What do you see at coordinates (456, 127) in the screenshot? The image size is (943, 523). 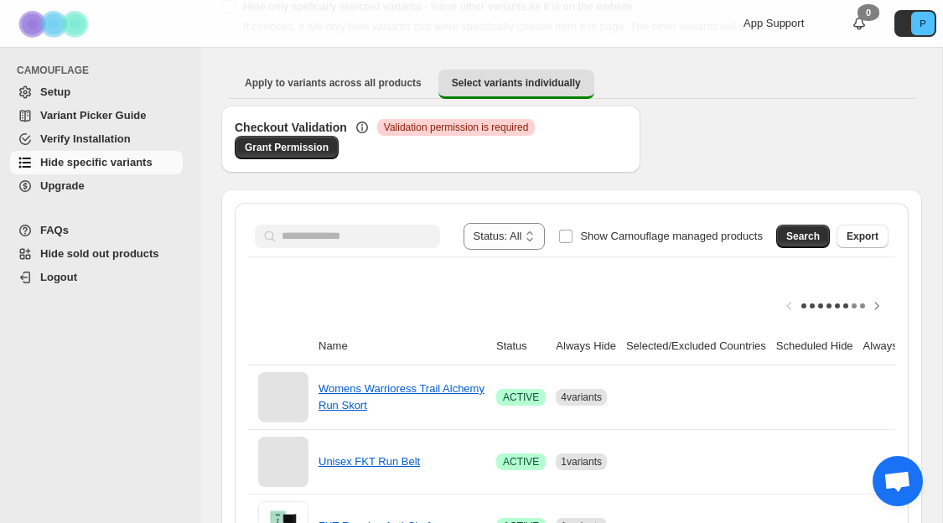 I see `span: Validation permission is required` at bounding box center [456, 127].